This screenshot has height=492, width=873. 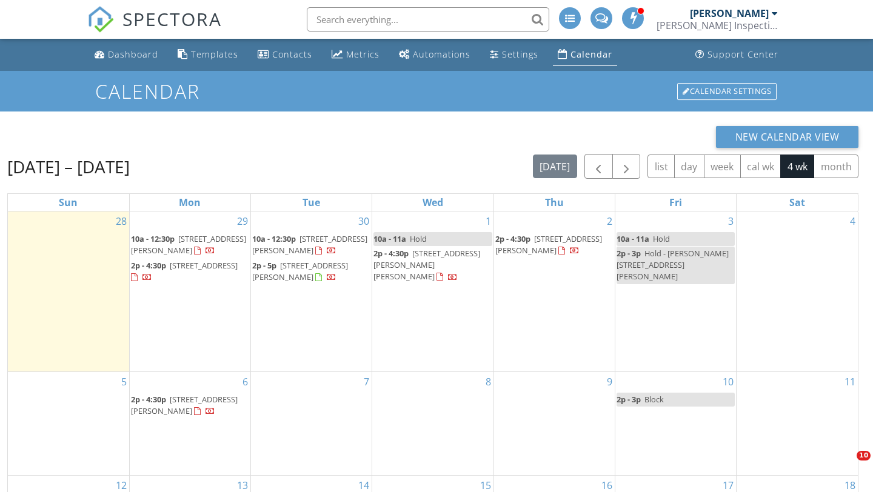 I want to click on td: Go to September 29, 2025, so click(x=190, y=292).